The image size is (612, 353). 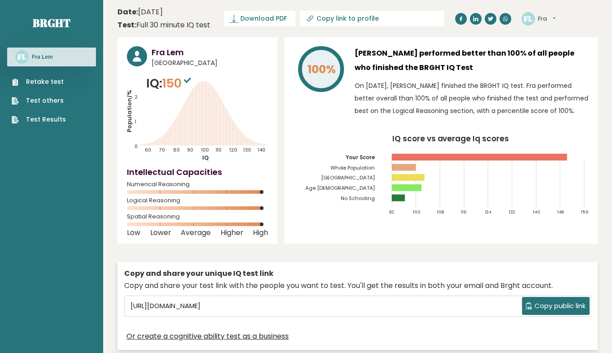 I want to click on tspan: 108, so click(x=440, y=211).